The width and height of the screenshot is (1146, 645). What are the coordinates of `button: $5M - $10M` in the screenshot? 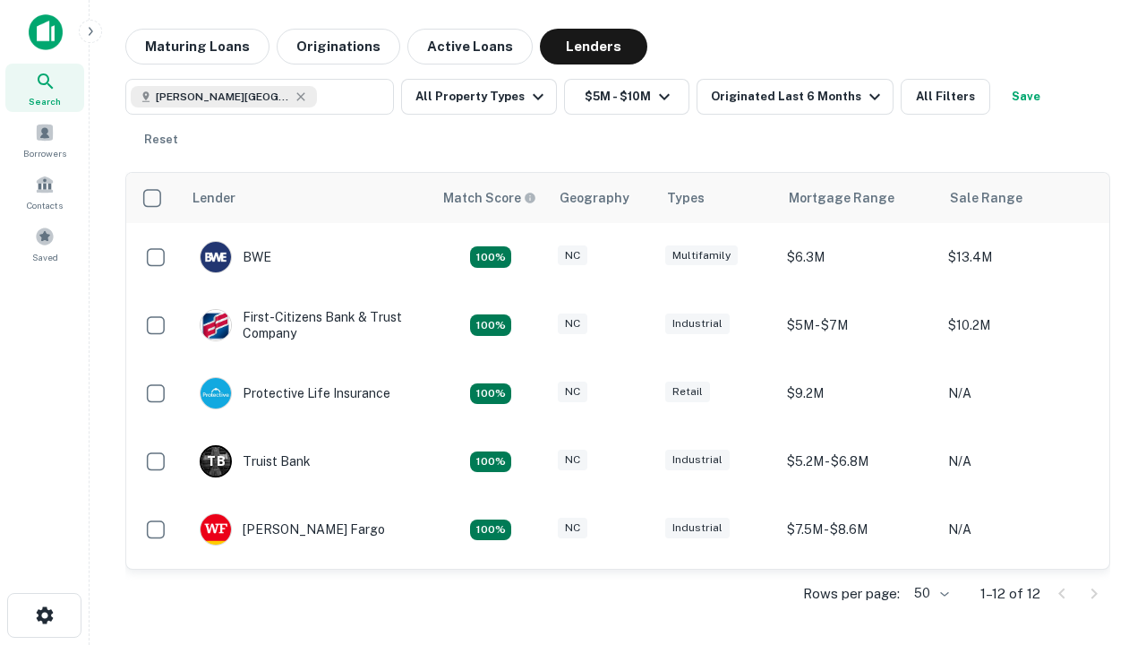 It's located at (627, 97).